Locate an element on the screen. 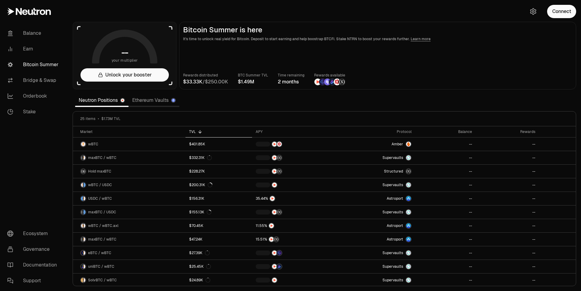  a: $155.13K is located at coordinates (219, 212).